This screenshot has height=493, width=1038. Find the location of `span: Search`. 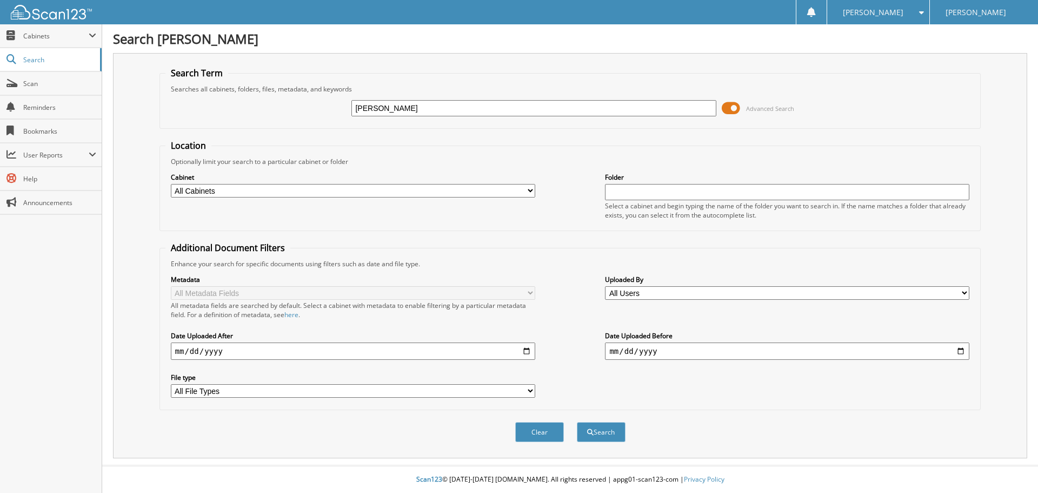

span: Search is located at coordinates (59, 59).